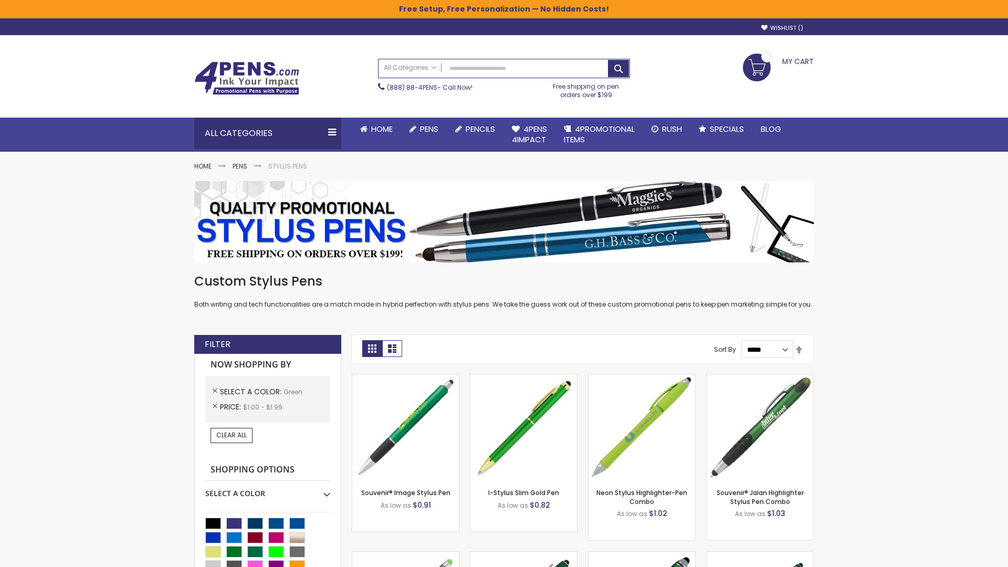 Image resolution: width=1008 pixels, height=567 pixels. Describe the element at coordinates (586, 89) in the screenshot. I see `div: Free shipping on pen orders over $199` at that location.